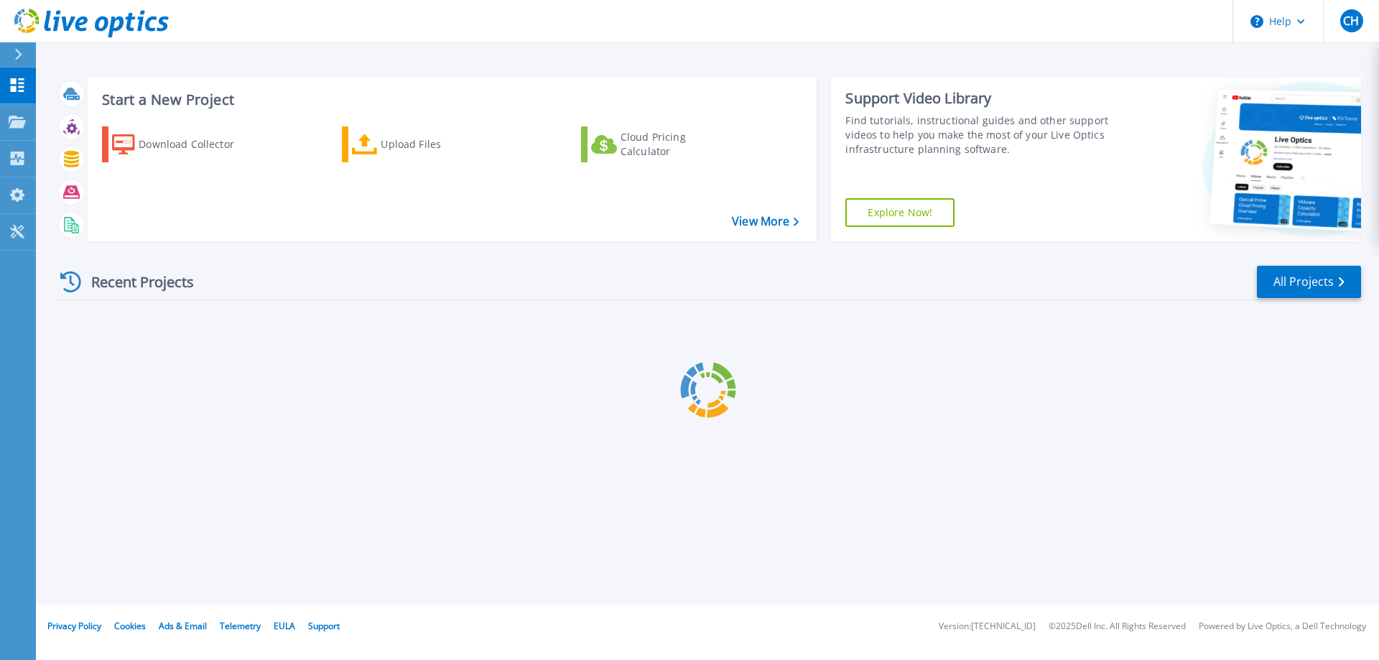 Image resolution: width=1379 pixels, height=660 pixels. I want to click on a: Upload Files, so click(422, 144).